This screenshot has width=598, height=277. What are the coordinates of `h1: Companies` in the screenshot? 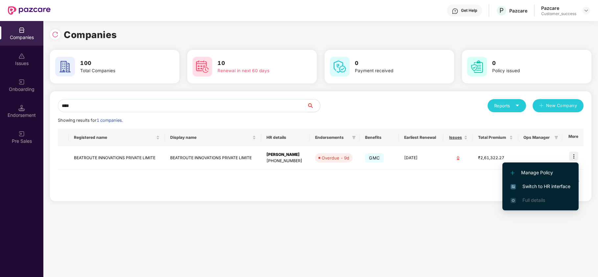 It's located at (90, 35).